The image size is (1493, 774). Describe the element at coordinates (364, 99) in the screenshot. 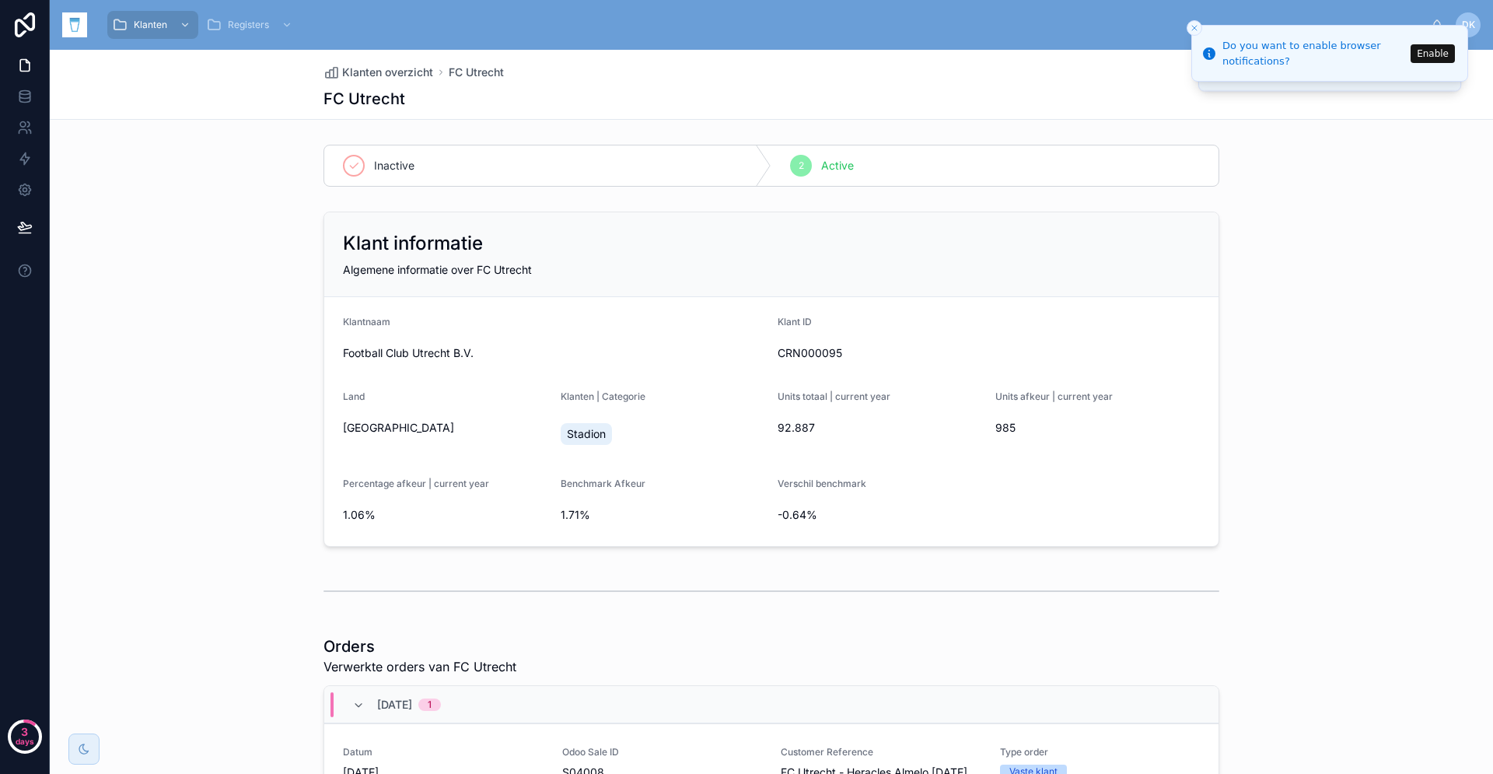

I see `h1: FC Utrecht` at that location.